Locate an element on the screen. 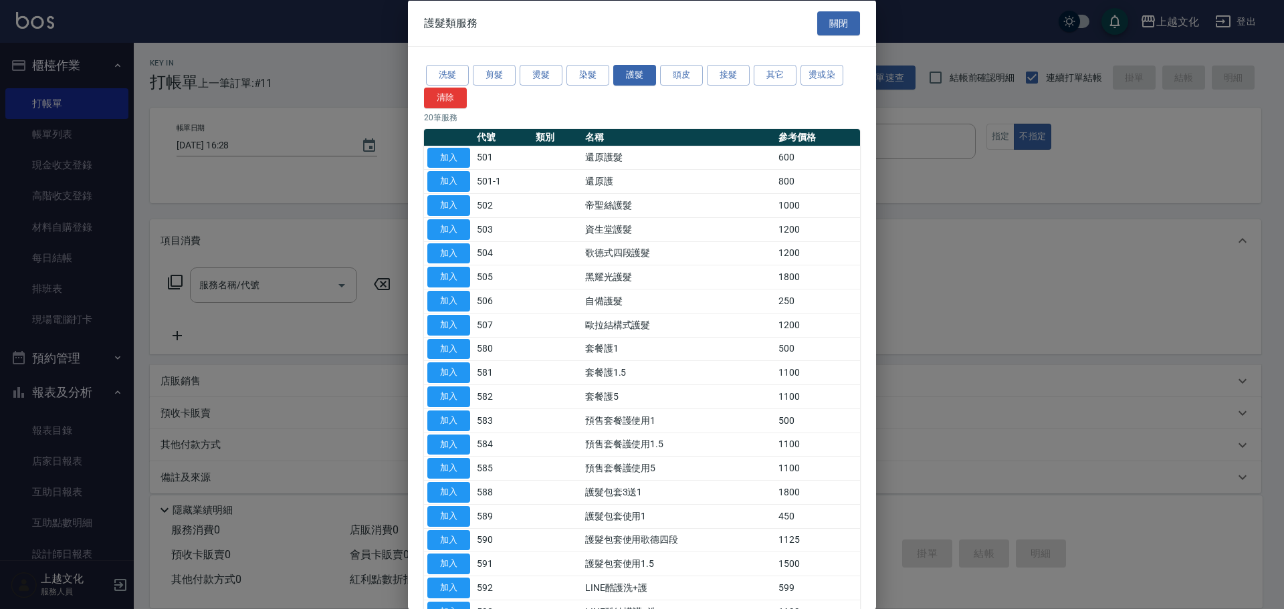 The image size is (1284, 609). td: 歐拉結構式護髮 is located at coordinates (678, 325).